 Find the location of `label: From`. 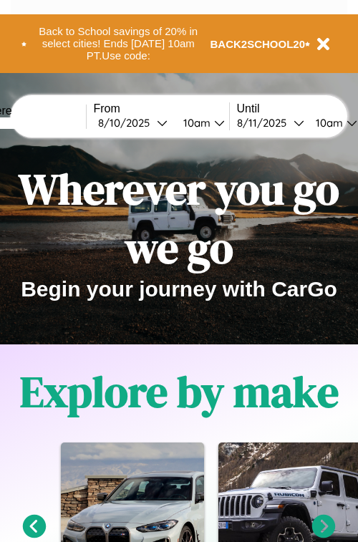

label: From is located at coordinates (161, 109).